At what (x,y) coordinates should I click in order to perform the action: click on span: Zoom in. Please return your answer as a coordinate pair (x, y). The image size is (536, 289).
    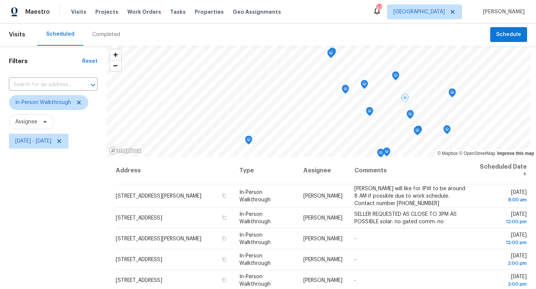
    Looking at the image, I should click on (115, 55).